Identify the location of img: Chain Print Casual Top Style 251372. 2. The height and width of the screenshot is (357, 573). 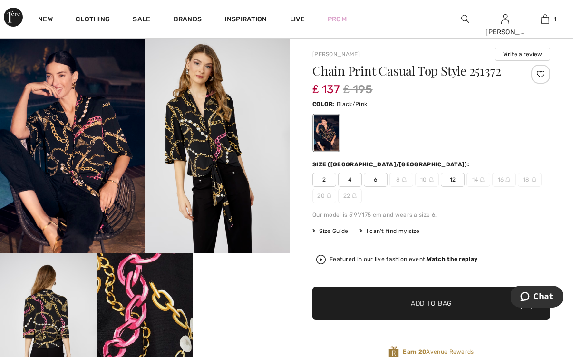
(217, 144).